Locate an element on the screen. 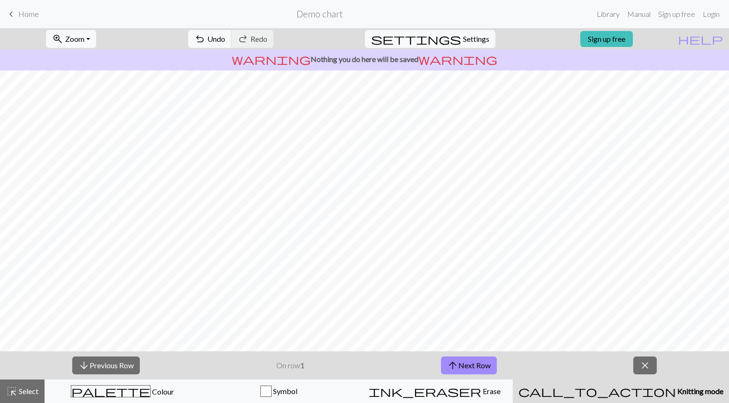  button: Knitting mode is located at coordinates (621, 391).